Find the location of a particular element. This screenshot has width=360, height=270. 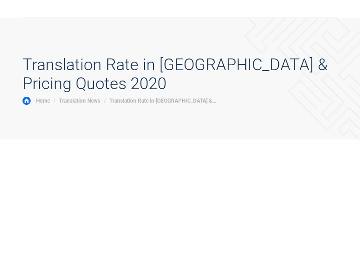

span: Translation News is located at coordinates (80, 101).